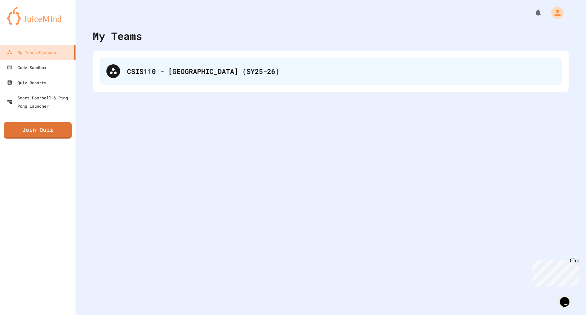  I want to click on div: Chat with us now!Close, so click(25, 23).